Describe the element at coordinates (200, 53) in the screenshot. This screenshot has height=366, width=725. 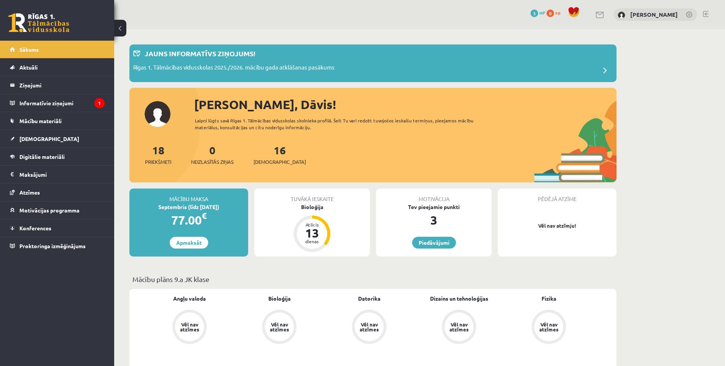
I see `p: Jauns informatīvs ziņojums!` at that location.